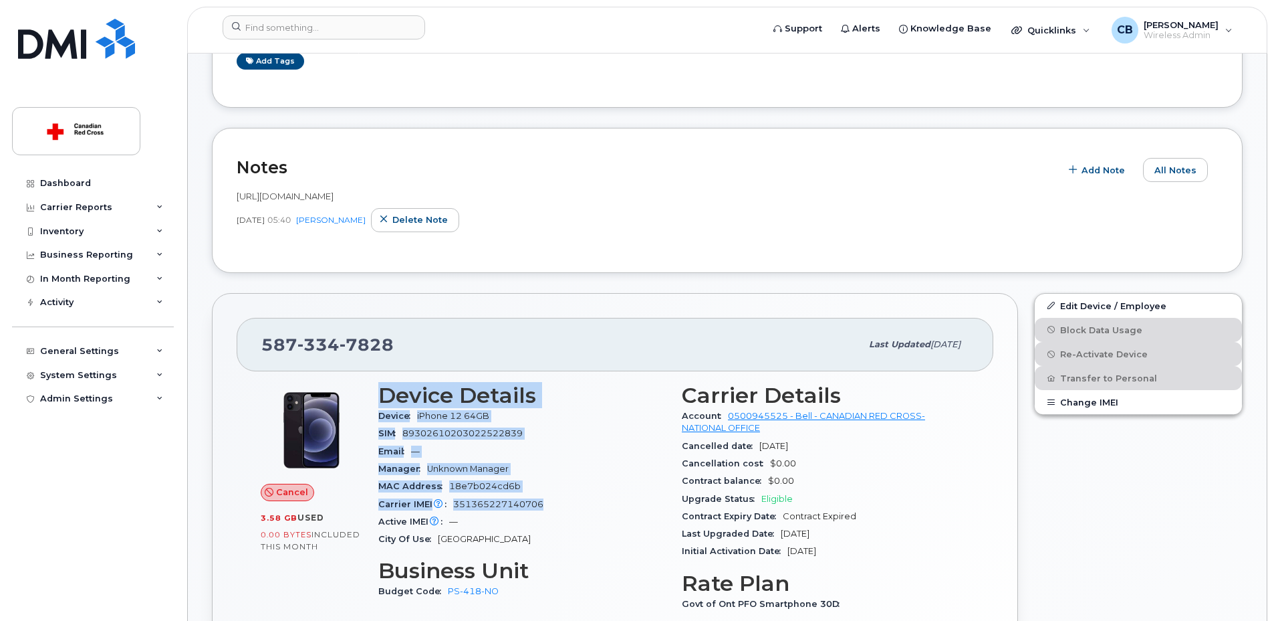 The height and width of the screenshot is (621, 1274). I want to click on span: Wireless Admin, so click(1182, 35).